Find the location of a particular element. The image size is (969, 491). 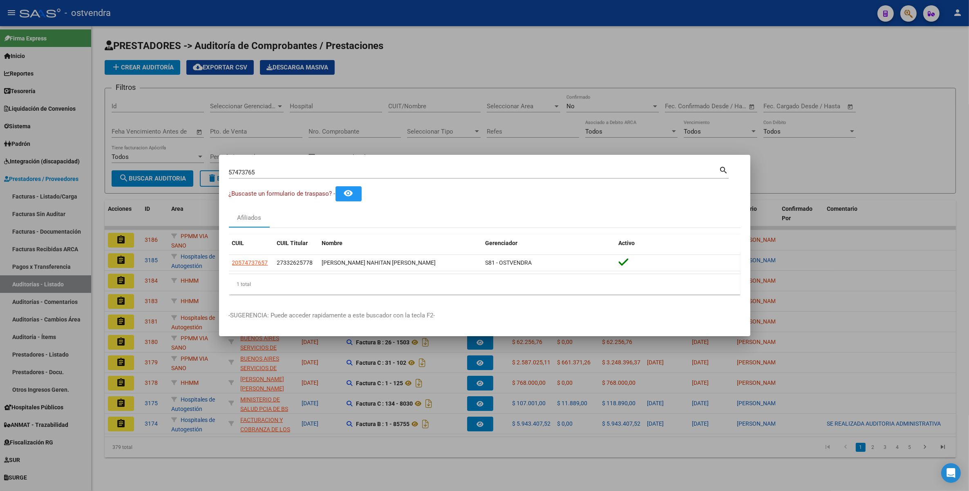

span: CUIL Titular is located at coordinates (293, 243).